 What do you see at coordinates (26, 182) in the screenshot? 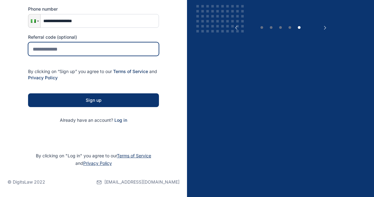
I see `p: © DigitsLaw 2022` at bounding box center [26, 182].